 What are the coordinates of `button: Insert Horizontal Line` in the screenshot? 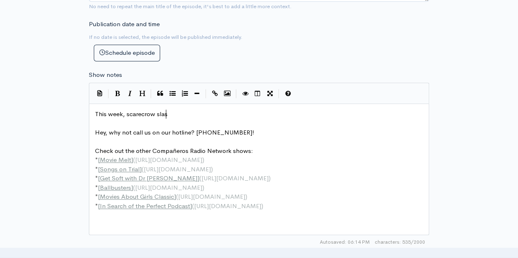 It's located at (197, 94).